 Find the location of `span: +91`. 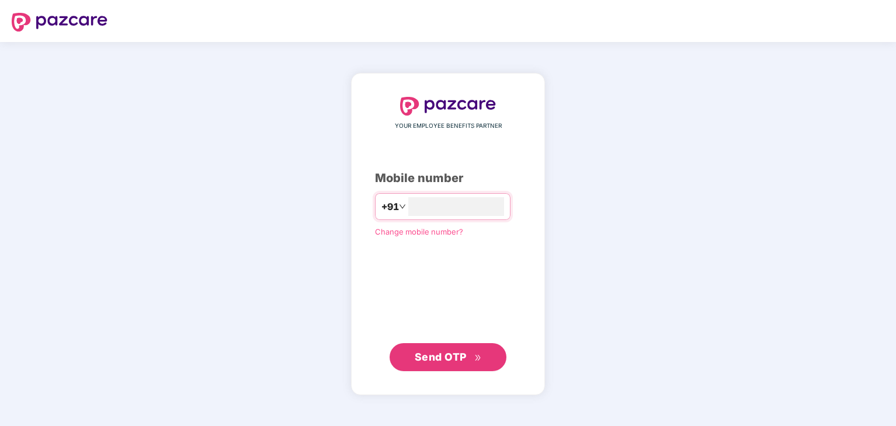

span: +91 is located at coordinates (390, 207).